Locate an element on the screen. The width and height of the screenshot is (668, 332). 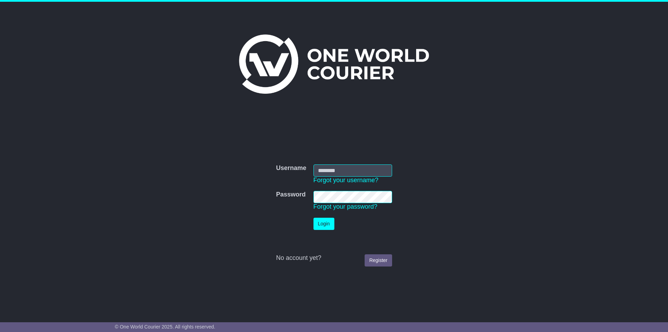
img: One World is located at coordinates (334, 64).